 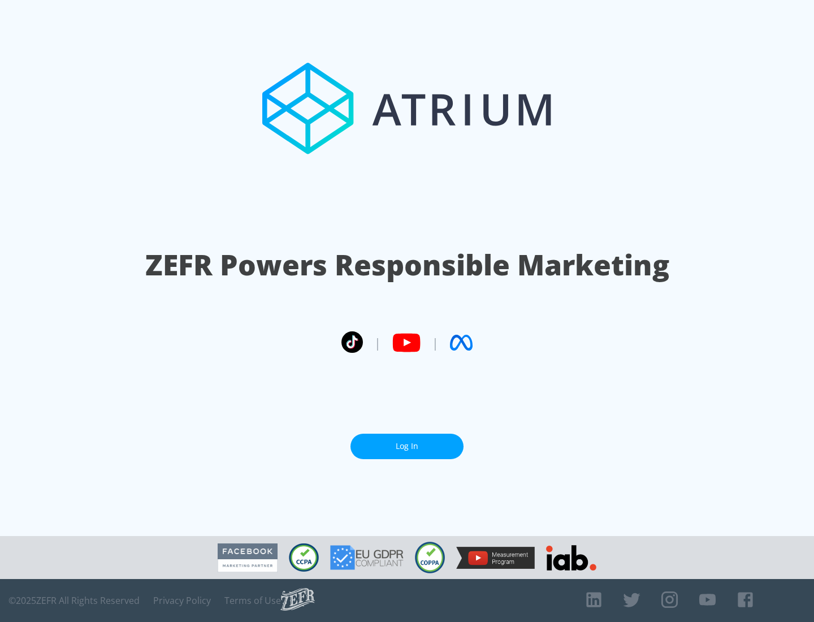 I want to click on img: CCPA Compliant, so click(x=303, y=557).